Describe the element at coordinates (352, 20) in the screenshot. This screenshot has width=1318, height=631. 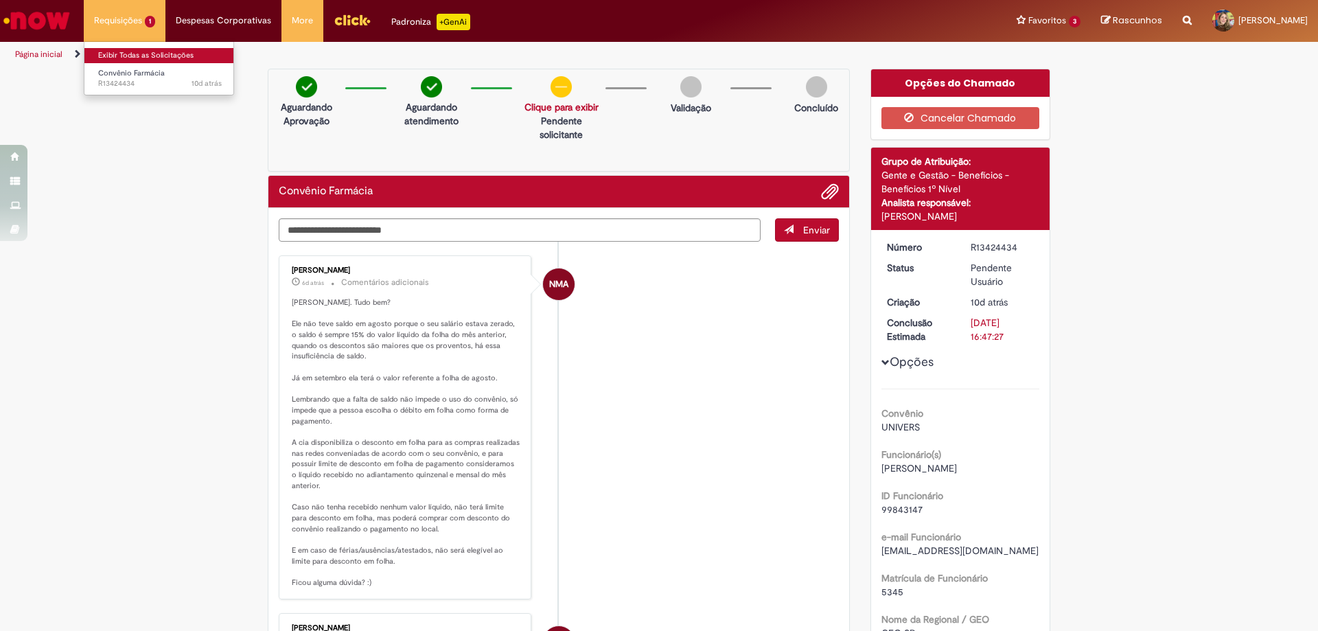
I see `img: click_logo_yellow_360x200.png` at that location.